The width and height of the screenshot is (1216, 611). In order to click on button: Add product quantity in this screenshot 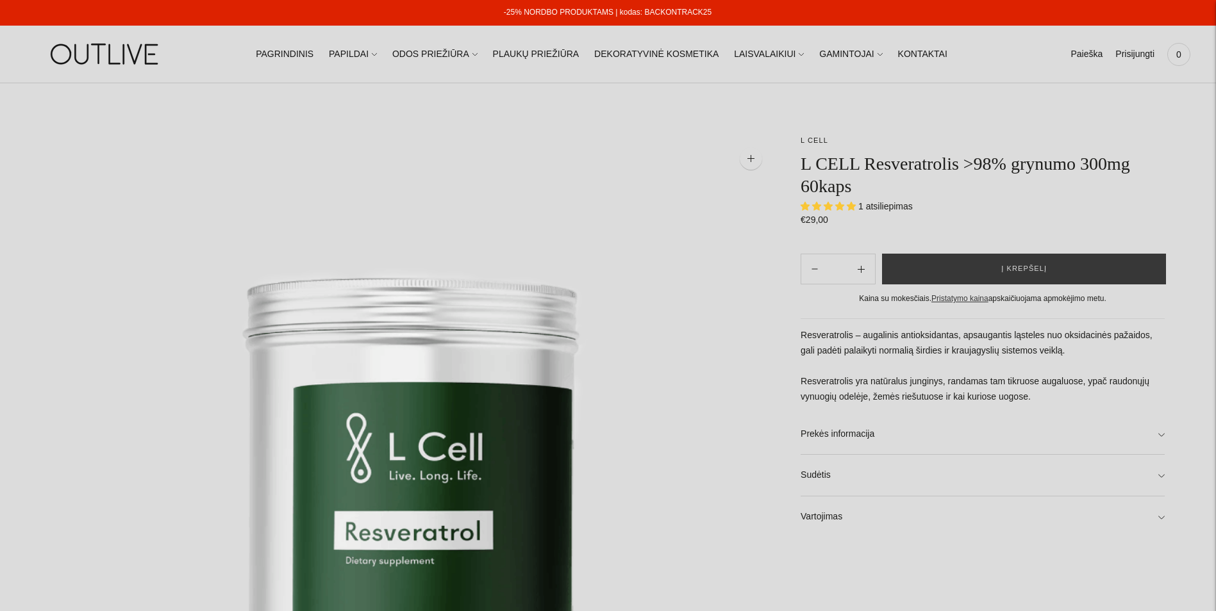, I will do `click(815, 269)`.